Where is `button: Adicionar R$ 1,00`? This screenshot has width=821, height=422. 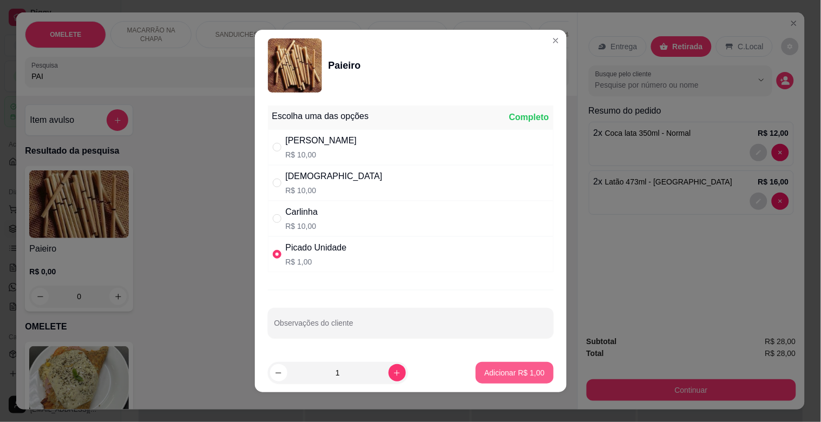
button: Adicionar R$ 1,00 is located at coordinates (514, 373).